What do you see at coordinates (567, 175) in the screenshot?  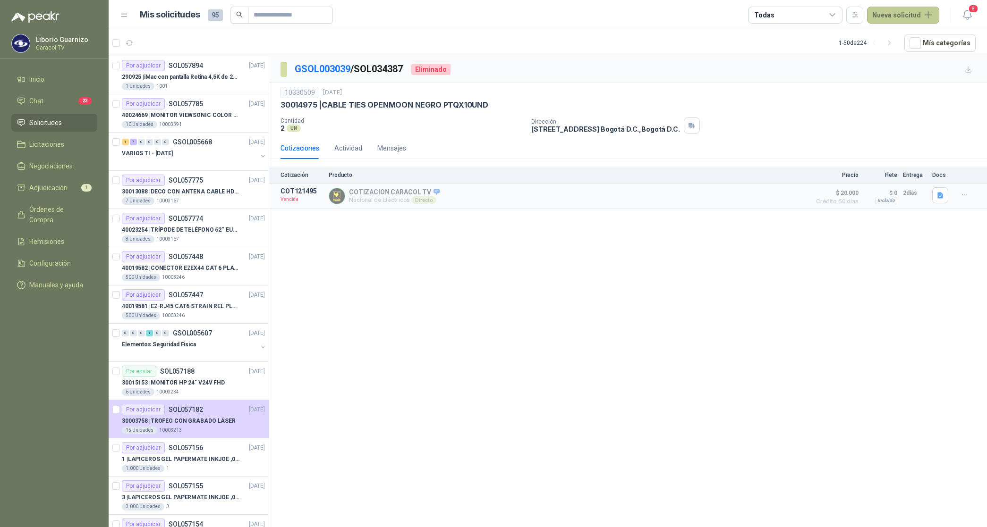 I see `p: Producto` at bounding box center [567, 175].